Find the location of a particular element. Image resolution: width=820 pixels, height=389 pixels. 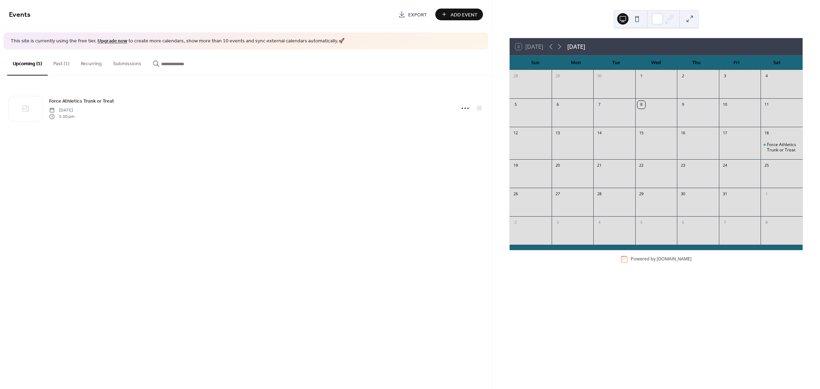

a: Add Event is located at coordinates (459, 14).